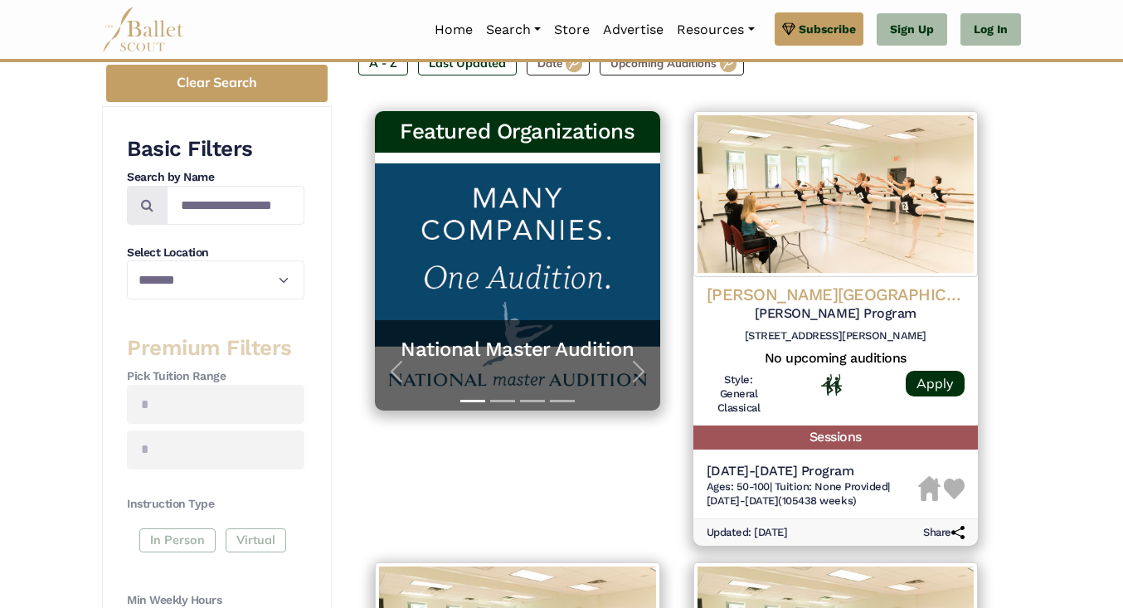 This screenshot has height=608, width=1123. What do you see at coordinates (216, 504) in the screenshot?
I see `h4: Instruction Type` at bounding box center [216, 504].